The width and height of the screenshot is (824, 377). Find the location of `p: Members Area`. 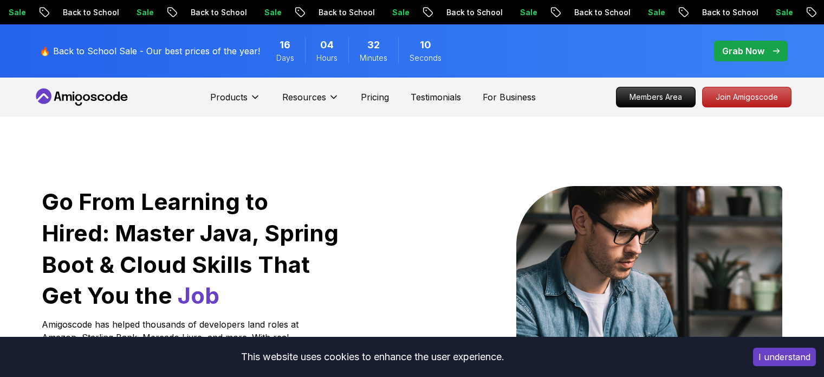

p: Members Area is located at coordinates (656, 97).